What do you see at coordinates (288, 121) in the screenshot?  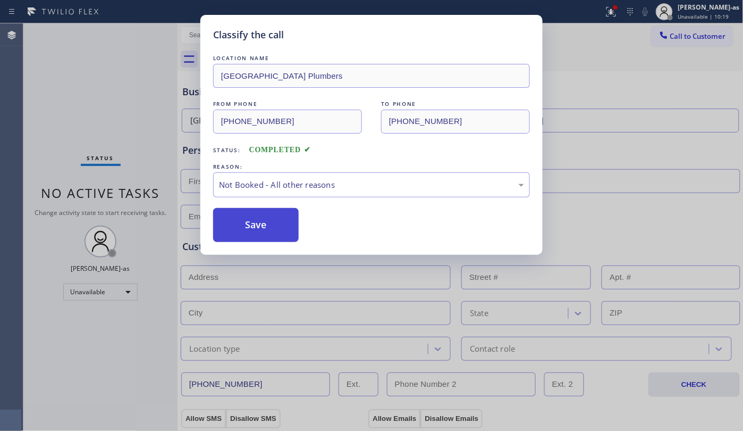 I see `input: From phone` at bounding box center [288, 121].